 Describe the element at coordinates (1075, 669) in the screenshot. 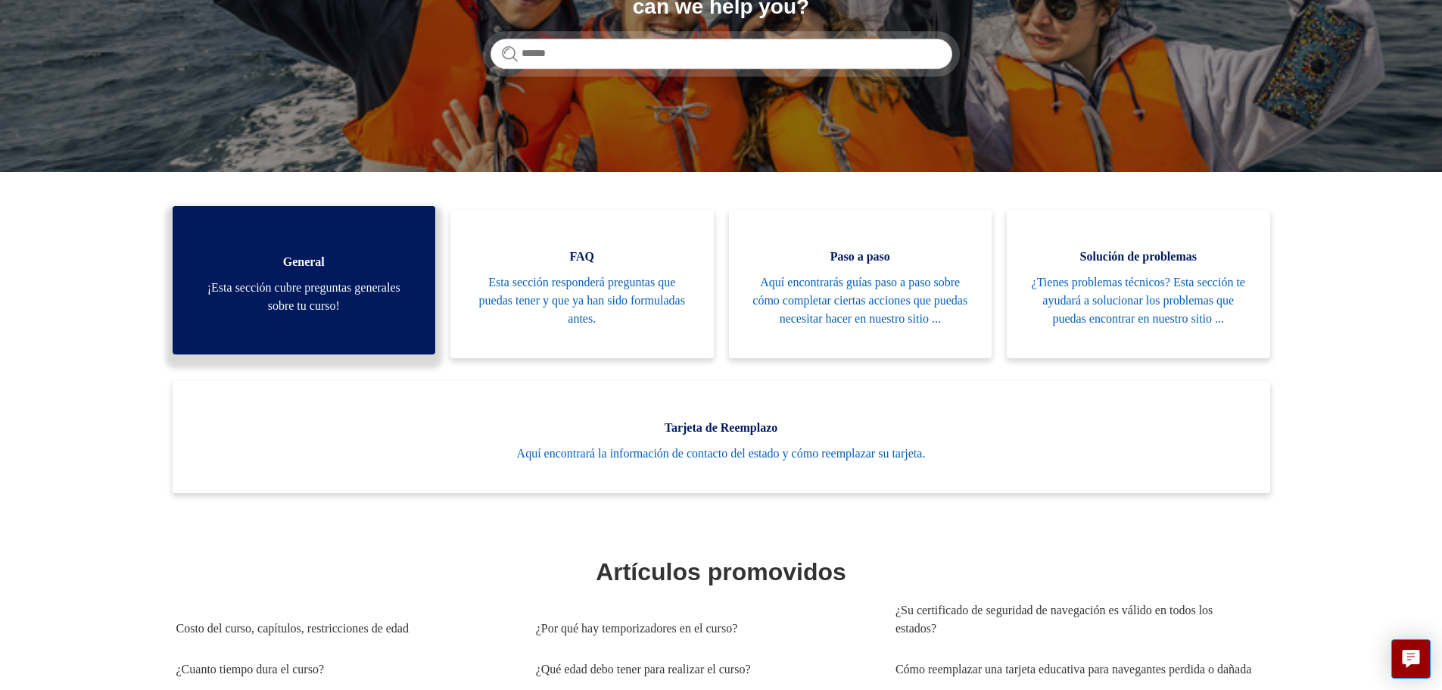

I see `a: Cómo reemplazar una tarjeta educativa para navegantes perdida o dañada` at that location.